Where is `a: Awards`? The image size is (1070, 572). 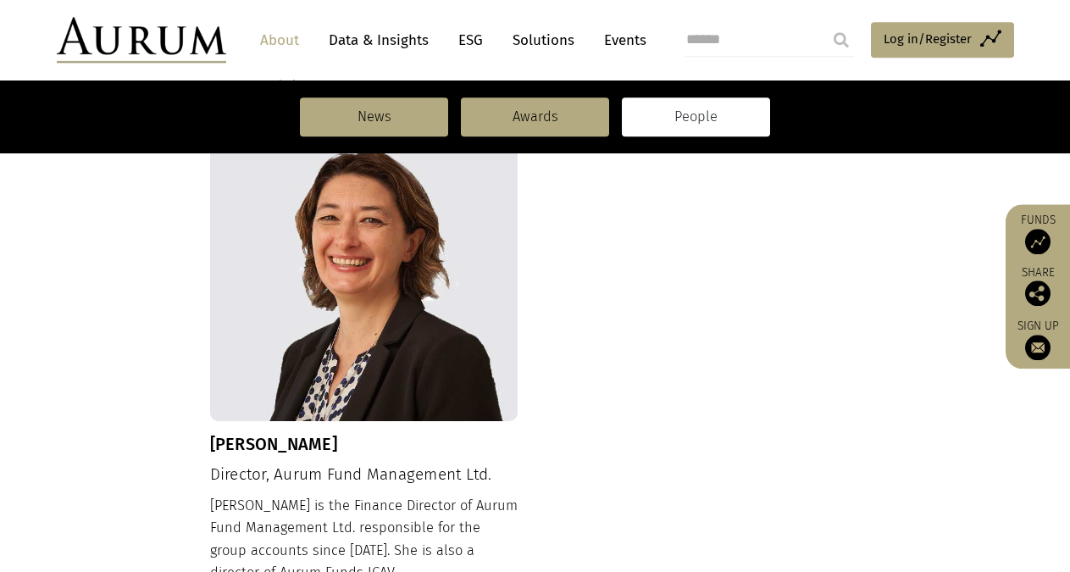
a: Awards is located at coordinates (535, 117).